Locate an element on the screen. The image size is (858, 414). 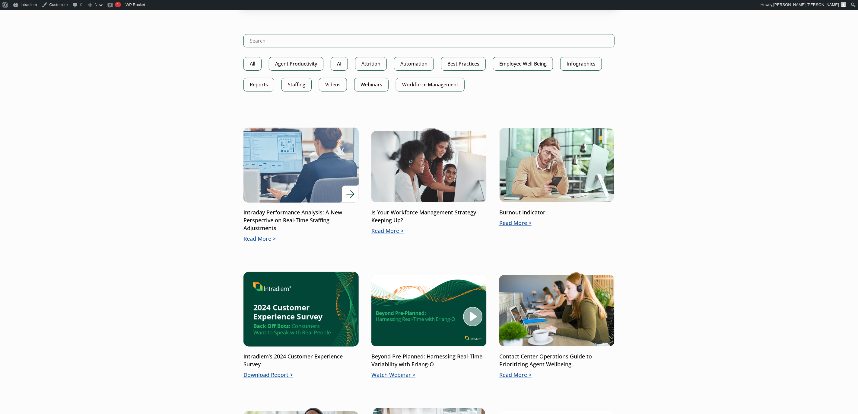
p: Download Report is located at coordinates (301, 375).